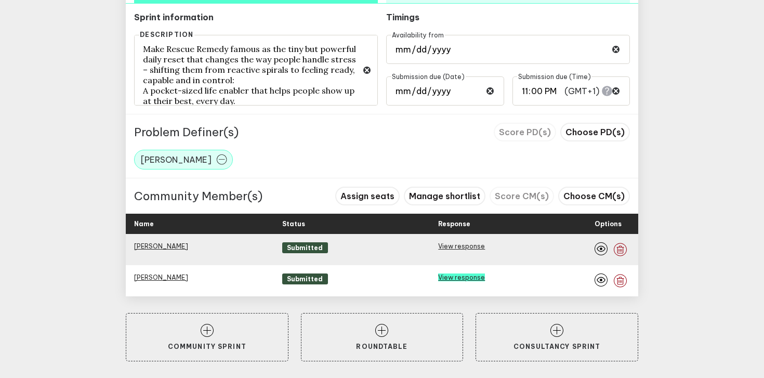  I want to click on div: Options, so click(608, 223).